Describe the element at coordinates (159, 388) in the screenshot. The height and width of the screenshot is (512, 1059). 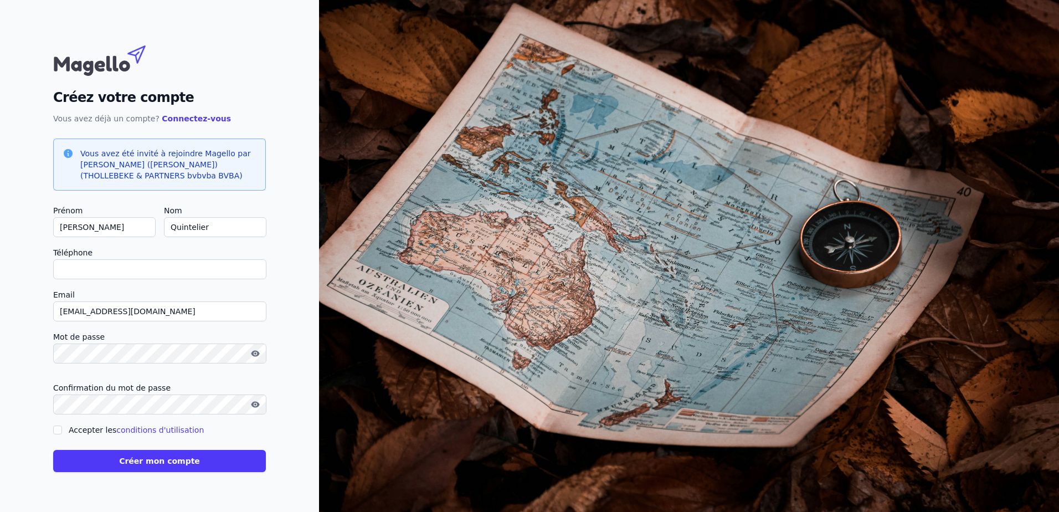
I see `label: Confirmation du mot de passe` at that location.